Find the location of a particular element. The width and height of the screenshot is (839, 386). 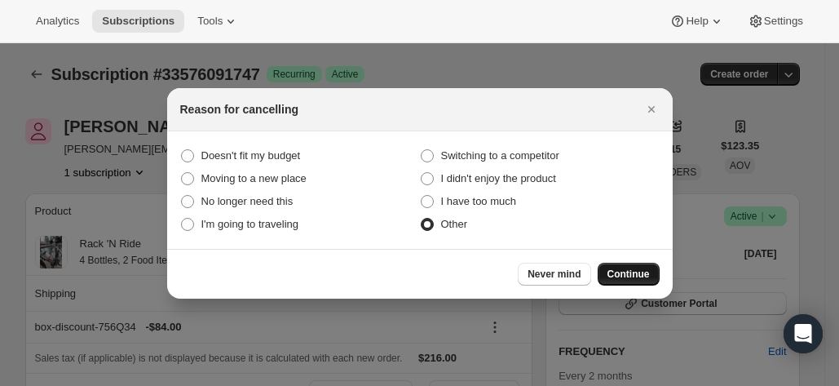

button: Help is located at coordinates (696, 21).